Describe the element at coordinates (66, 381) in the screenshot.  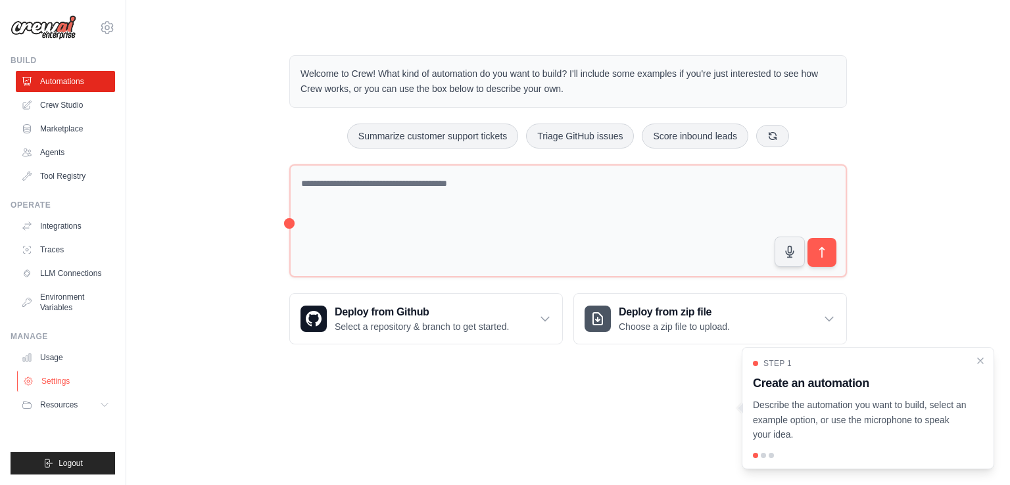
I see `a: Settings` at that location.